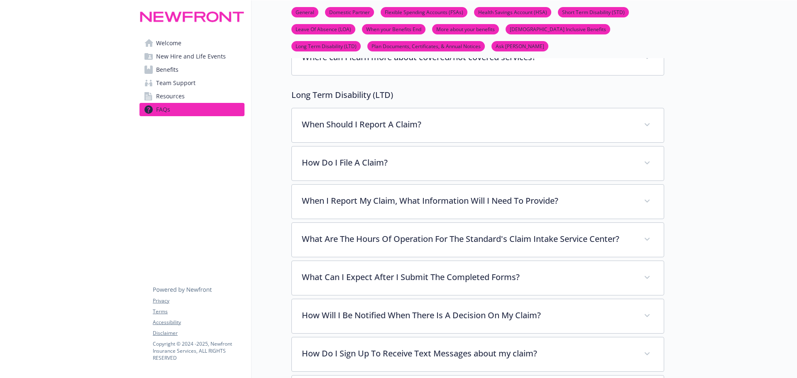 This screenshot has height=378, width=797. Describe the element at coordinates (198, 312) in the screenshot. I see `a: Terms` at that location.